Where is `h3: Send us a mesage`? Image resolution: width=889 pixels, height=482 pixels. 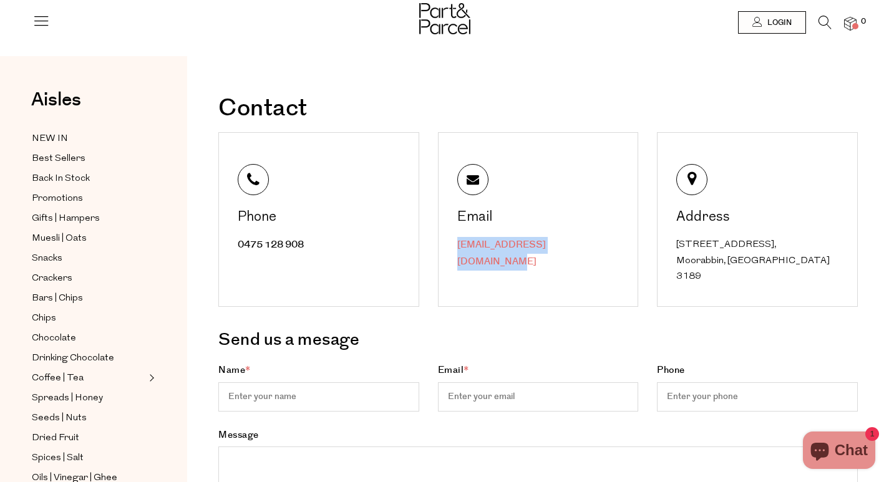
h3: Send us a mesage is located at coordinates (538, 340).